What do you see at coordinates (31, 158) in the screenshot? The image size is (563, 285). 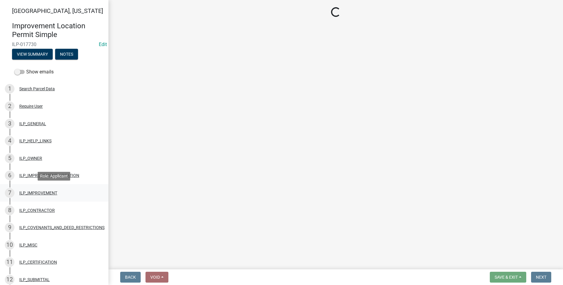 I see `div: ILP_OWNER` at bounding box center [31, 158].